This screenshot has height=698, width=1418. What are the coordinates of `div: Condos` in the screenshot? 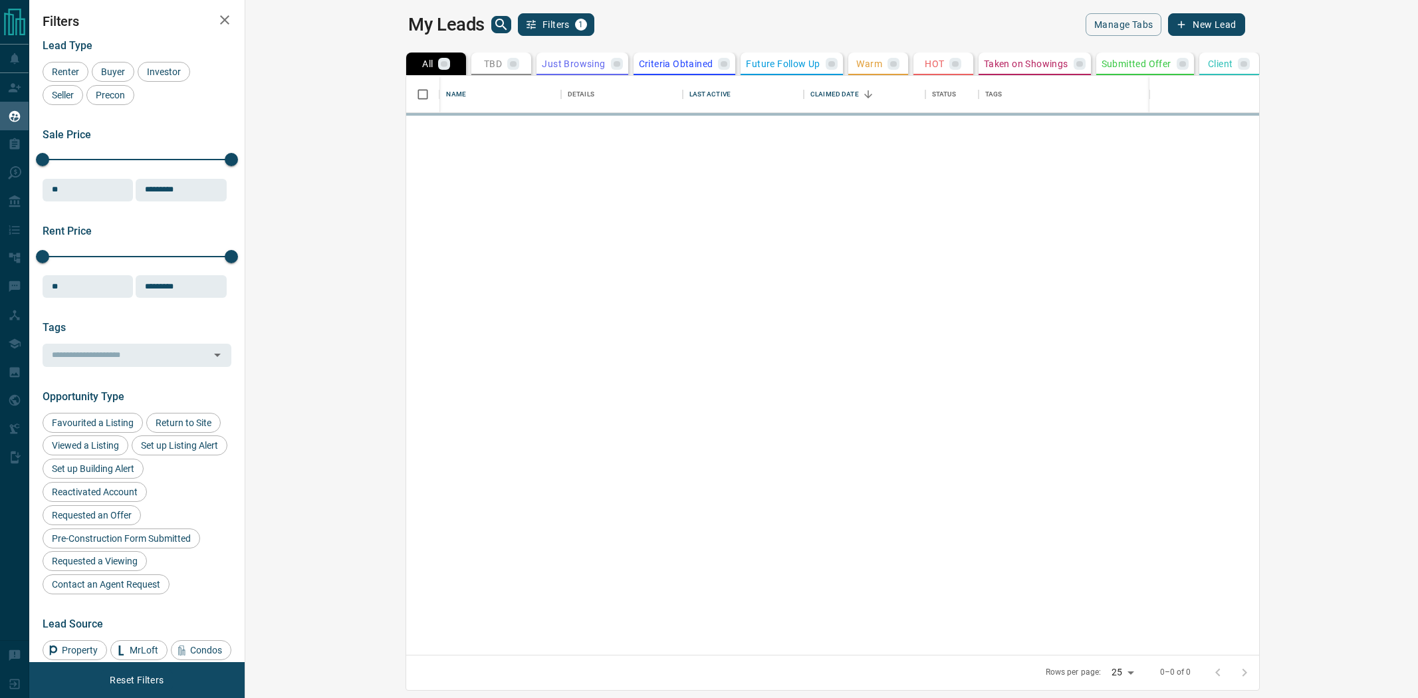 It's located at (201, 650).